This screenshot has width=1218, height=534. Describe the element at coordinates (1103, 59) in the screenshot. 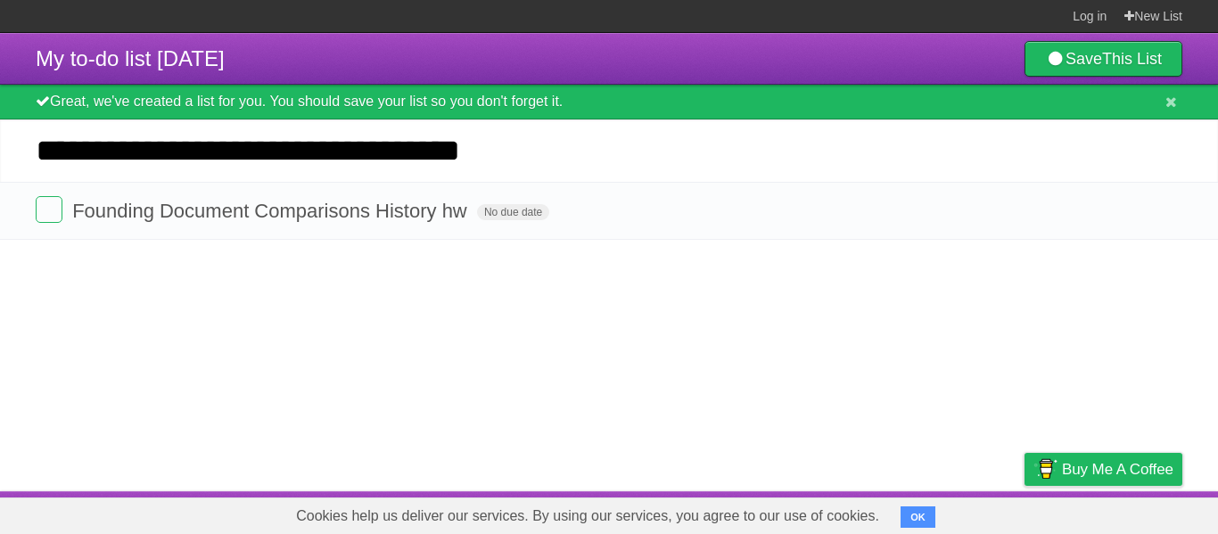

I see `a: SaveThis List` at that location.